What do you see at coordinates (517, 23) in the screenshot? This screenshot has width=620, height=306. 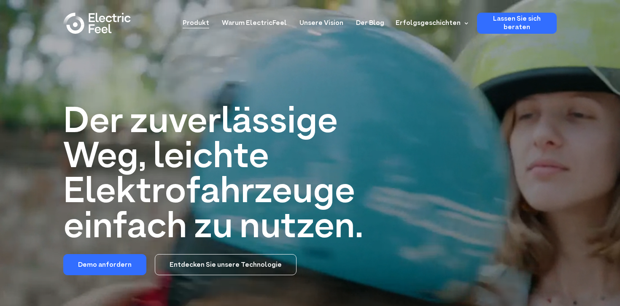 I see `a: Lassen Sie sich beraten` at bounding box center [517, 23].